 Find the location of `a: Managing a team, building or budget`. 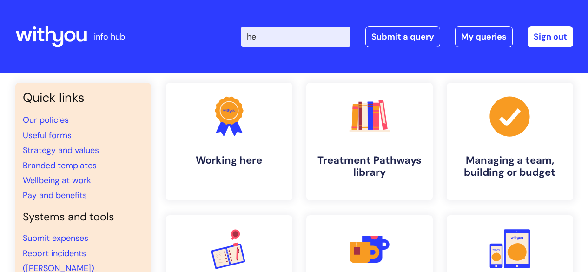

a: Managing a team, building or budget is located at coordinates (510, 141).